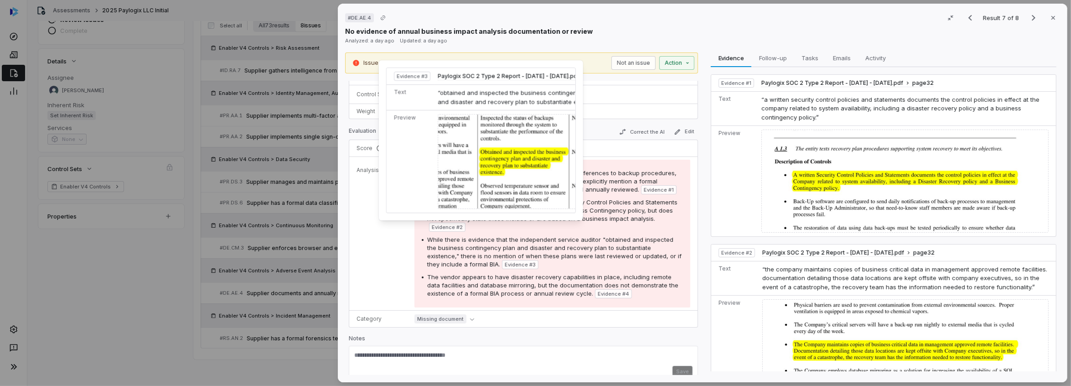  I want to click on p: Category, so click(378, 319).